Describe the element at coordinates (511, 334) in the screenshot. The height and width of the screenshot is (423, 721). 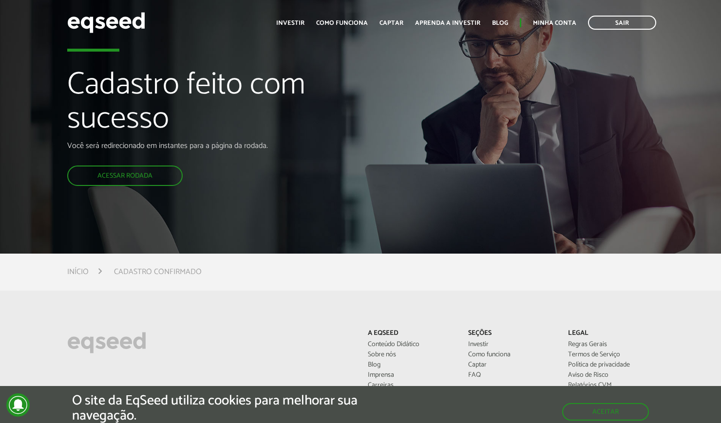
I see `p: Seções` at that location.